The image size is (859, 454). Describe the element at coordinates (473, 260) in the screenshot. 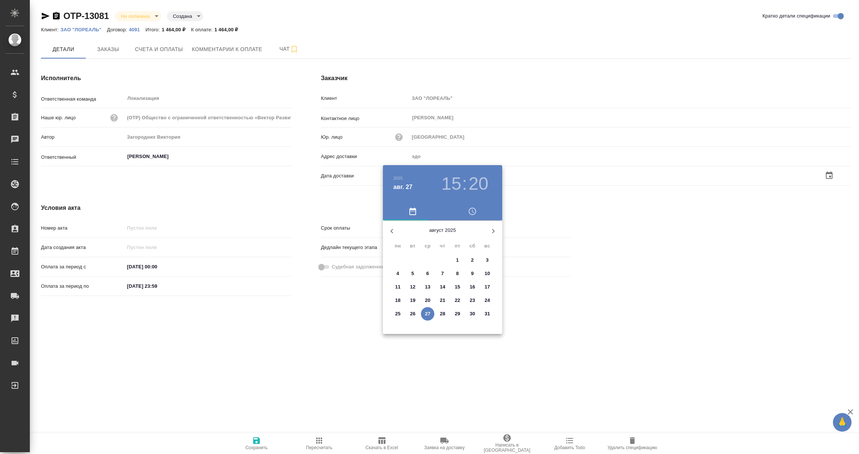

I see `button: 2` at that location.